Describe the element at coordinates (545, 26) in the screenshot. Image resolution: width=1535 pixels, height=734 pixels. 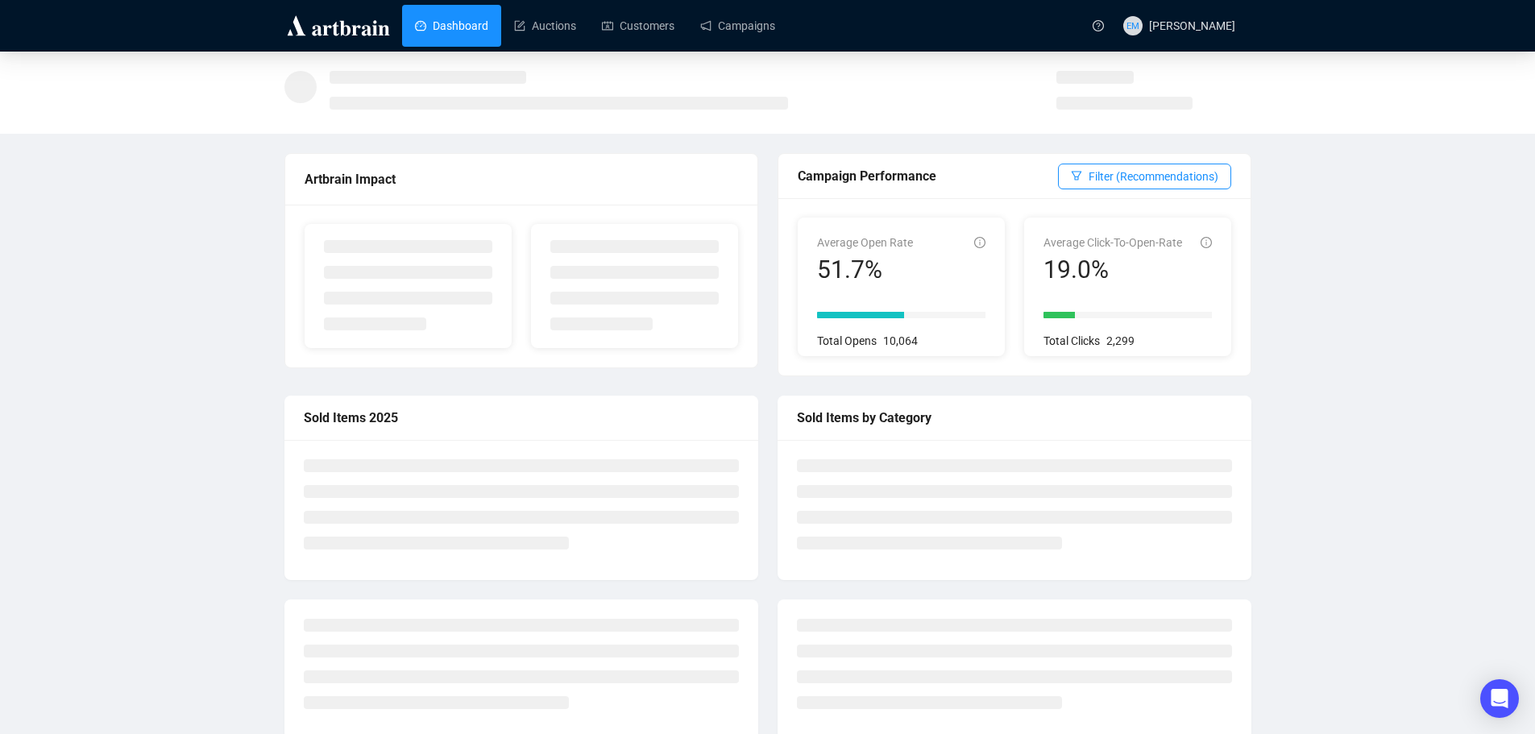
I see `a: Auctions` at that location.